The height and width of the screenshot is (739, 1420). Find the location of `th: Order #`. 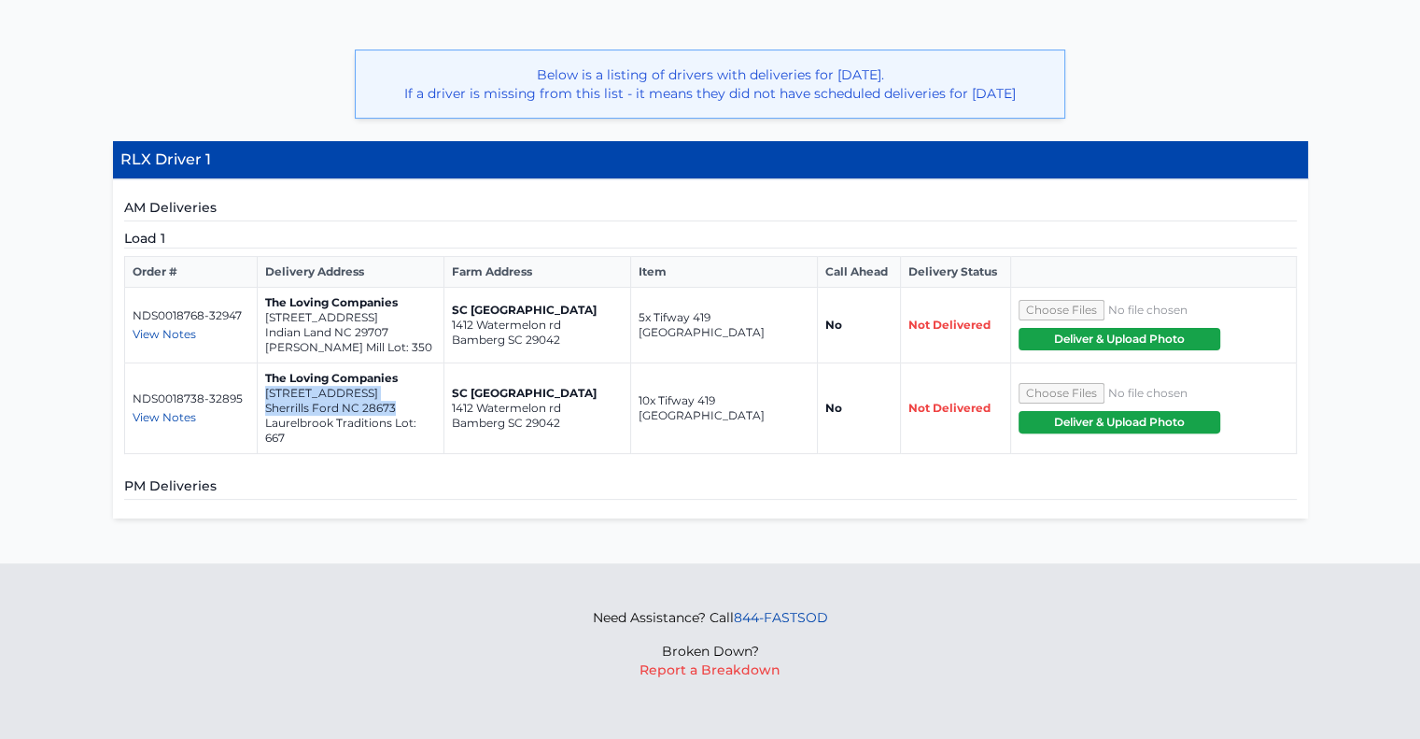

th: Order # is located at coordinates (190, 272).